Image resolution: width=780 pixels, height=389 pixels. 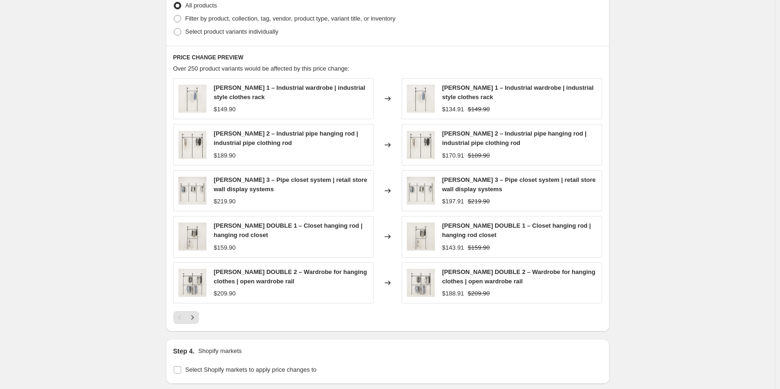 I want to click on nav: Pagination, so click(x=186, y=317).